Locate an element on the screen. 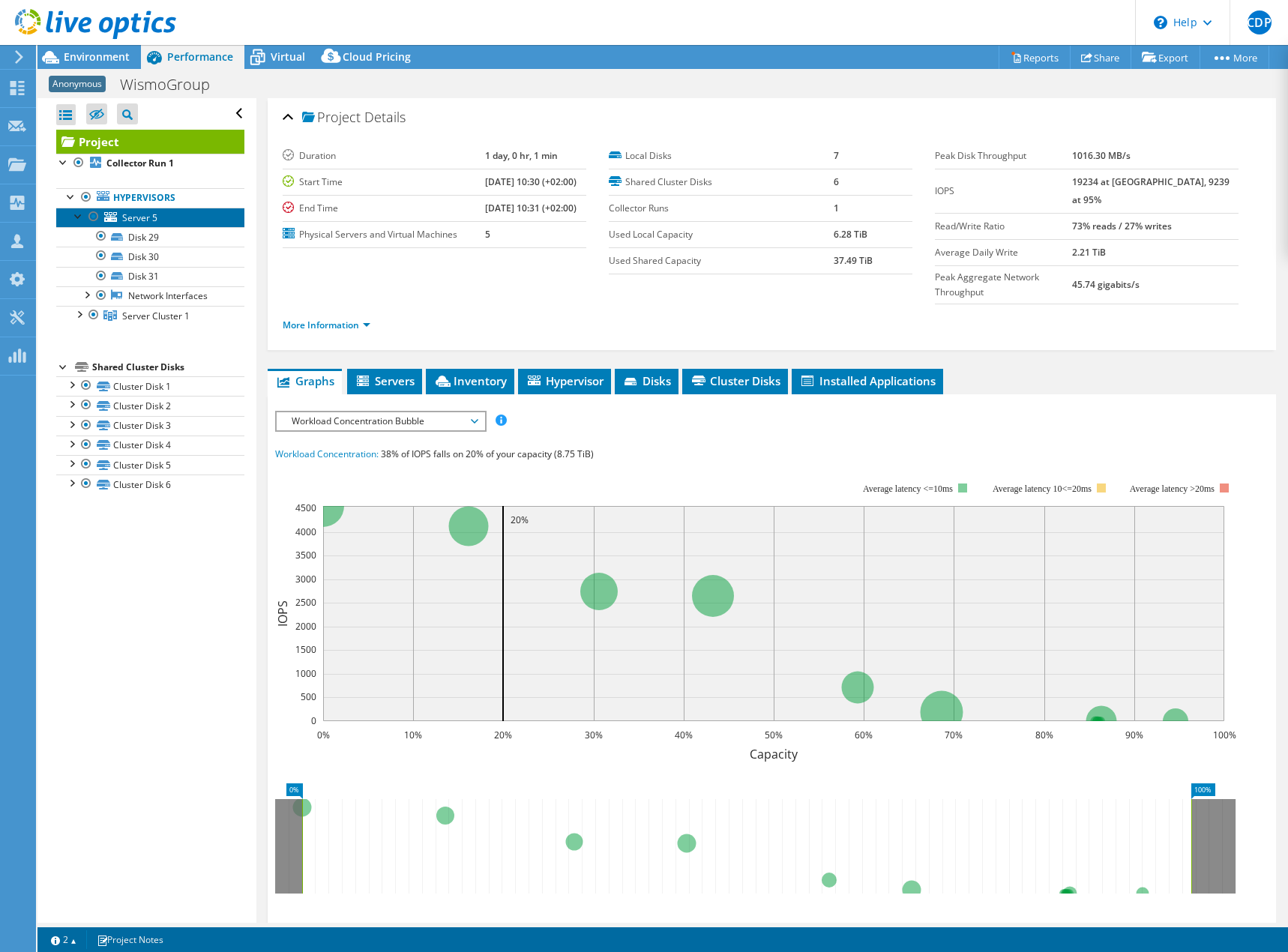 Image resolution: width=1288 pixels, height=952 pixels. span: Servers is located at coordinates (385, 381).